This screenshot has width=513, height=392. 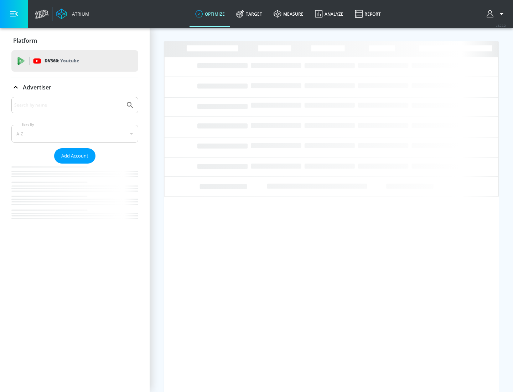 I want to click on label: Sort By, so click(x=28, y=124).